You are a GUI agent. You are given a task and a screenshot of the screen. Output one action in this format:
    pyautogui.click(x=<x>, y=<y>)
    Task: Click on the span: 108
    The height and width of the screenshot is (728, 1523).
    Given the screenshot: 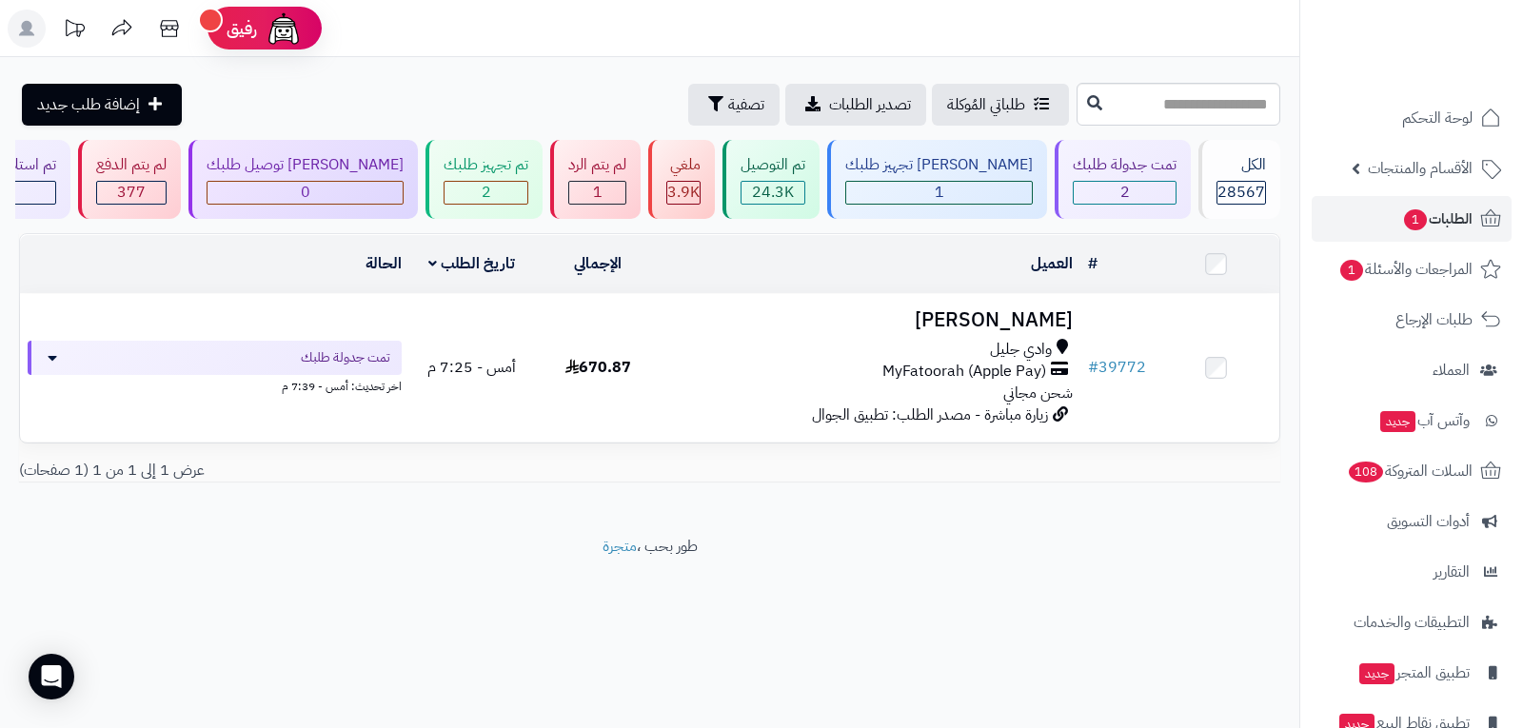 What is the action you would take?
    pyautogui.click(x=1365, y=472)
    